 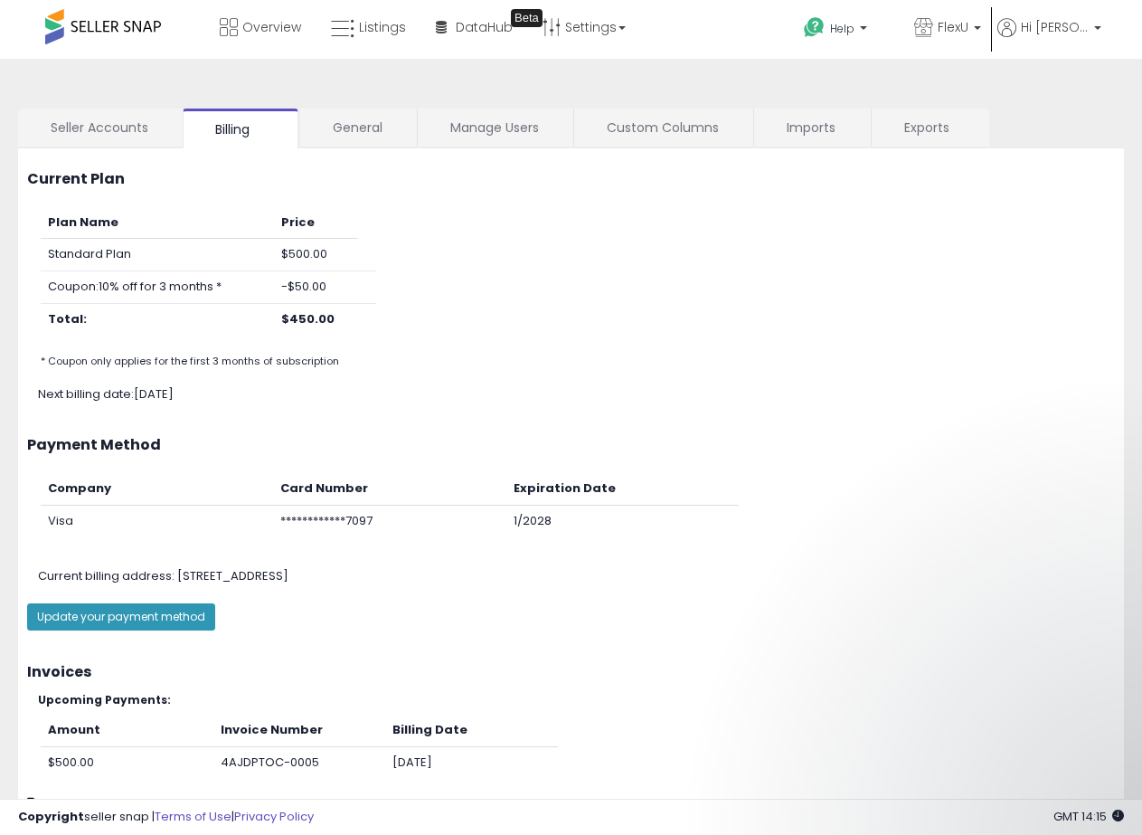 What do you see at coordinates (157, 222) in the screenshot?
I see `th: Plan Name` at bounding box center [157, 222].